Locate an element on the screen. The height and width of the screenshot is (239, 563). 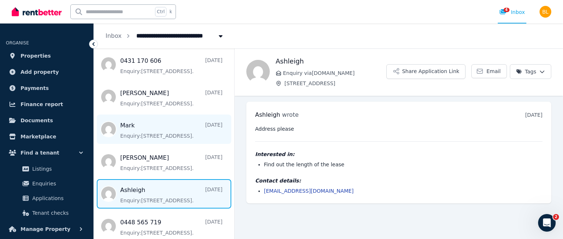
button: Find a tenant is located at coordinates (47, 152).